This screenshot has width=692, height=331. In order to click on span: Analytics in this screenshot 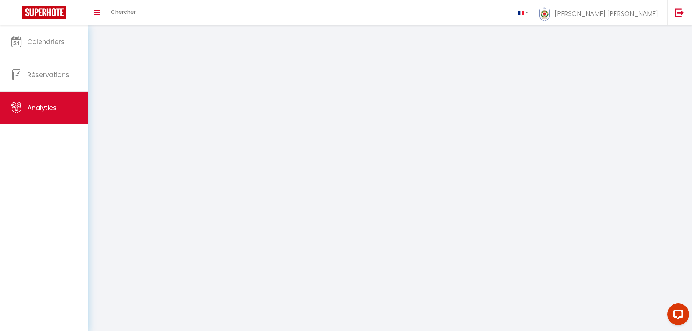, I will do `click(42, 108)`.